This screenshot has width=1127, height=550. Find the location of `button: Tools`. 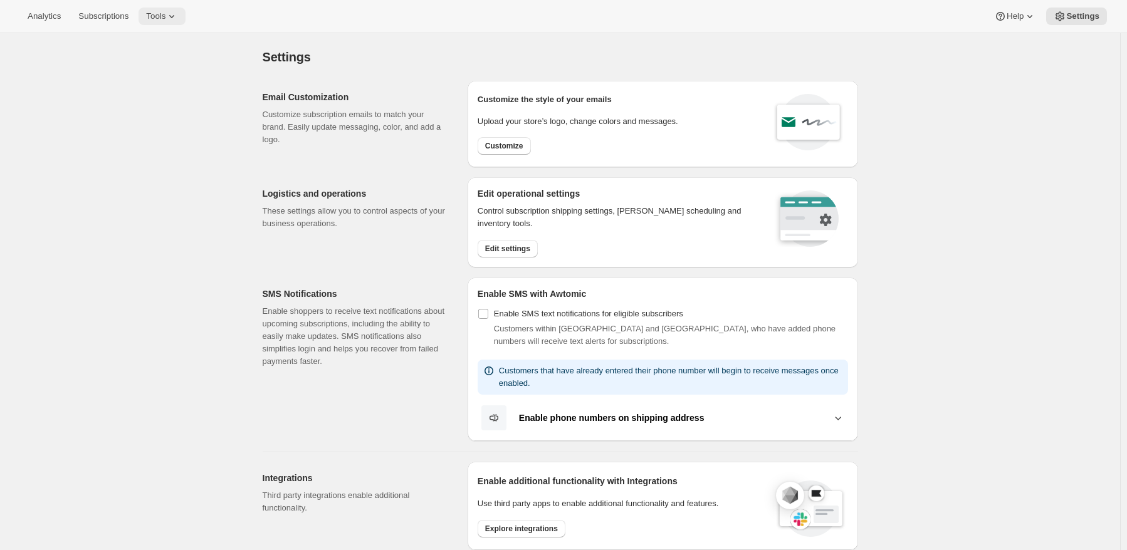

button: Tools is located at coordinates (162, 16).